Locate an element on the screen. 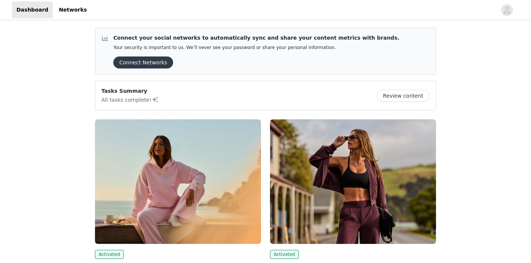 The width and height of the screenshot is (531, 263). p: Your security is important to us. We’ll never see your password or share your personal information. is located at coordinates (256, 47).